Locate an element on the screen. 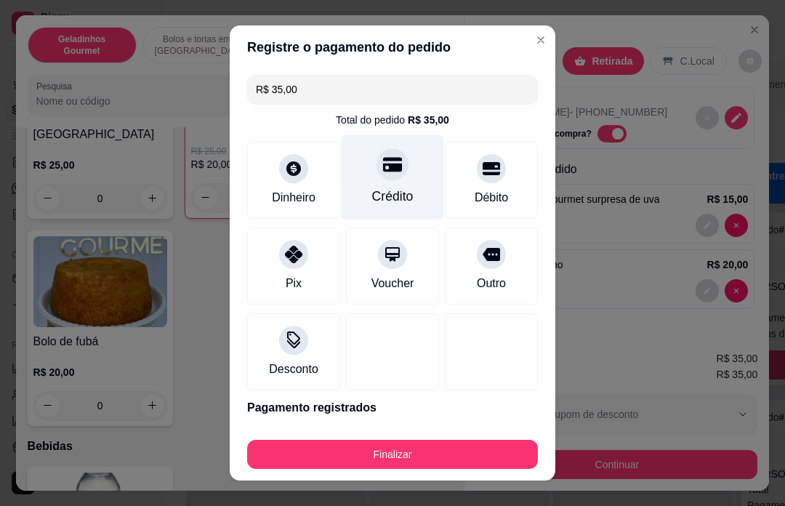 This screenshot has height=506, width=785. div: R$ 35,00 is located at coordinates (428, 120).